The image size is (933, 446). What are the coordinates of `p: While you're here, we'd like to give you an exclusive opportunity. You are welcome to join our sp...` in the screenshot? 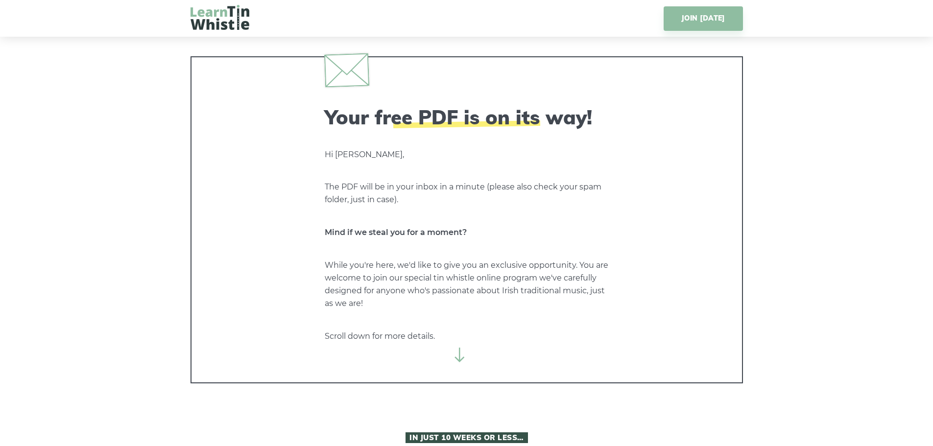 It's located at (467, 285).